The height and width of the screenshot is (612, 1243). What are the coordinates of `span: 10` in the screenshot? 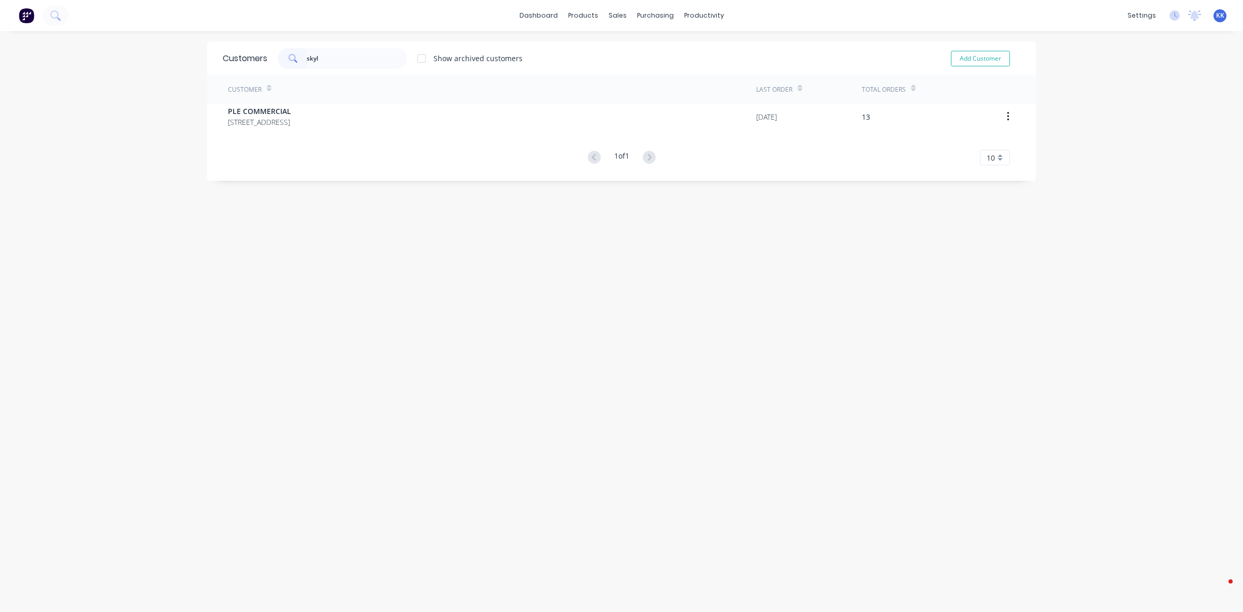 It's located at (991, 157).